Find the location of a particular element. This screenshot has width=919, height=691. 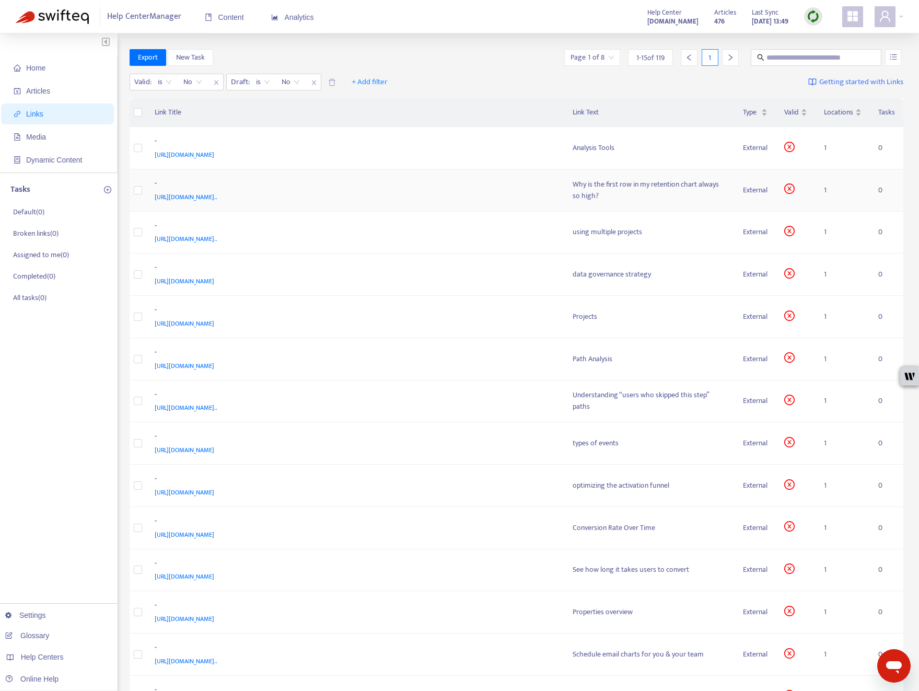

div: Path Analysis is located at coordinates (650, 359).